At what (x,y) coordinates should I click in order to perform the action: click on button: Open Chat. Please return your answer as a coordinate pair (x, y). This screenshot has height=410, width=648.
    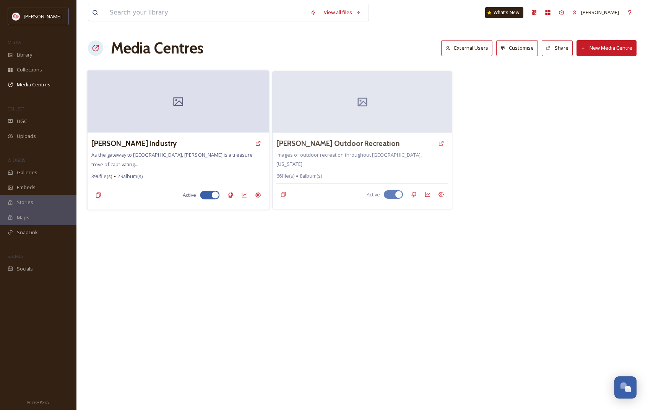
    Looking at the image, I should click on (625, 387).